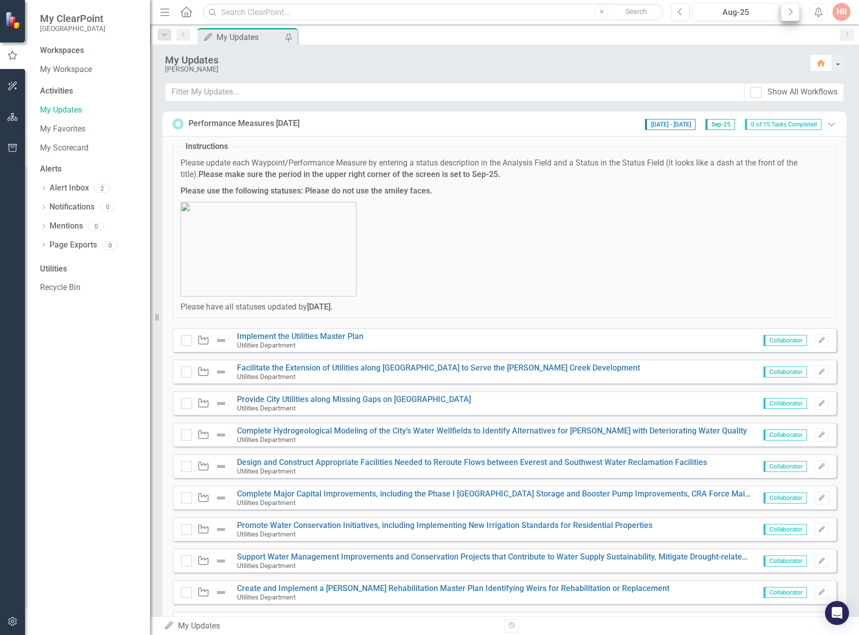 The width and height of the screenshot is (859, 635). I want to click on a: Alert Inbox, so click(69, 188).